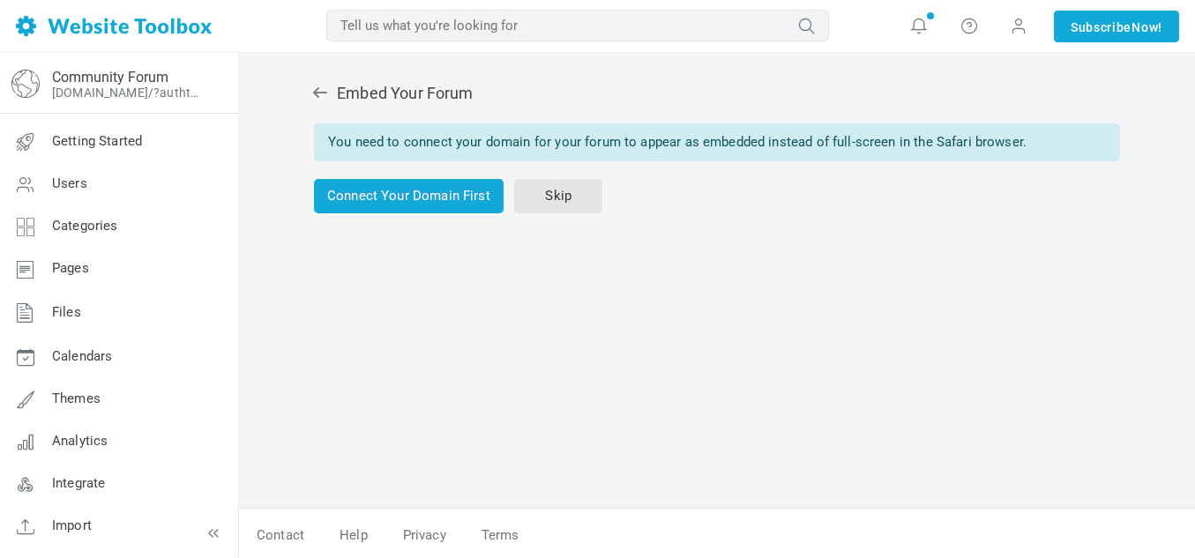 This screenshot has height=558, width=1195. What do you see at coordinates (79, 441) in the screenshot?
I see `span: Analytics` at bounding box center [79, 441].